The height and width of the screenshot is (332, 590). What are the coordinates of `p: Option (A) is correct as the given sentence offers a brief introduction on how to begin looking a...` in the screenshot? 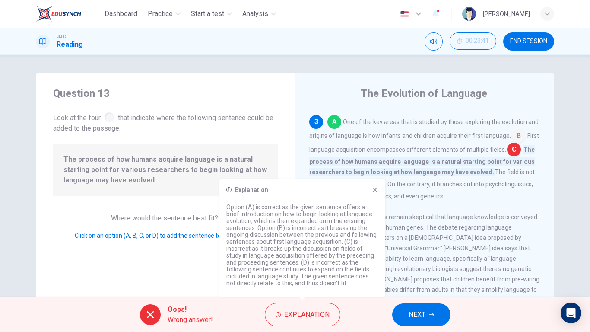 It's located at (302, 245).